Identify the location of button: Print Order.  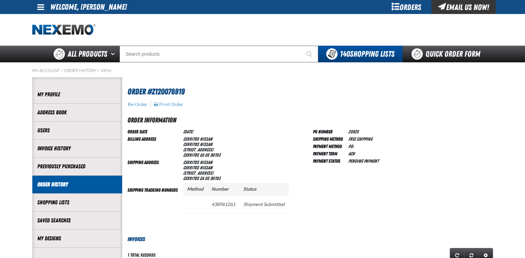
(168, 104).